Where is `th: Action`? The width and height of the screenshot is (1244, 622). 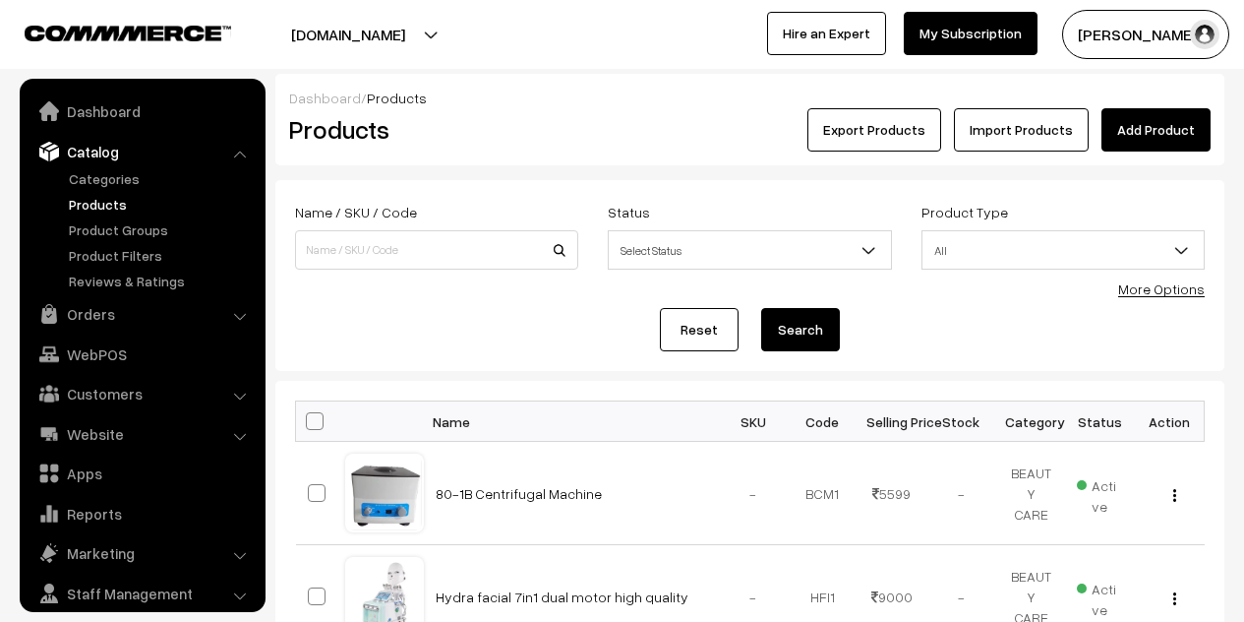 th: Action is located at coordinates (1170, 421).